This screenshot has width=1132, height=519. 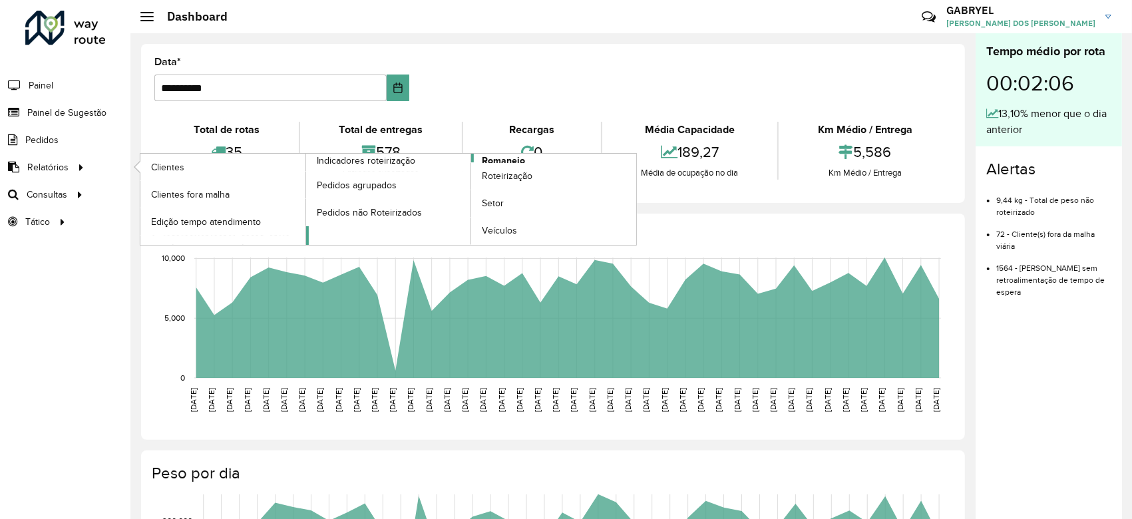 What do you see at coordinates (305, 199) in the screenshot?
I see `a: Indicadores roteirização` at bounding box center [305, 199].